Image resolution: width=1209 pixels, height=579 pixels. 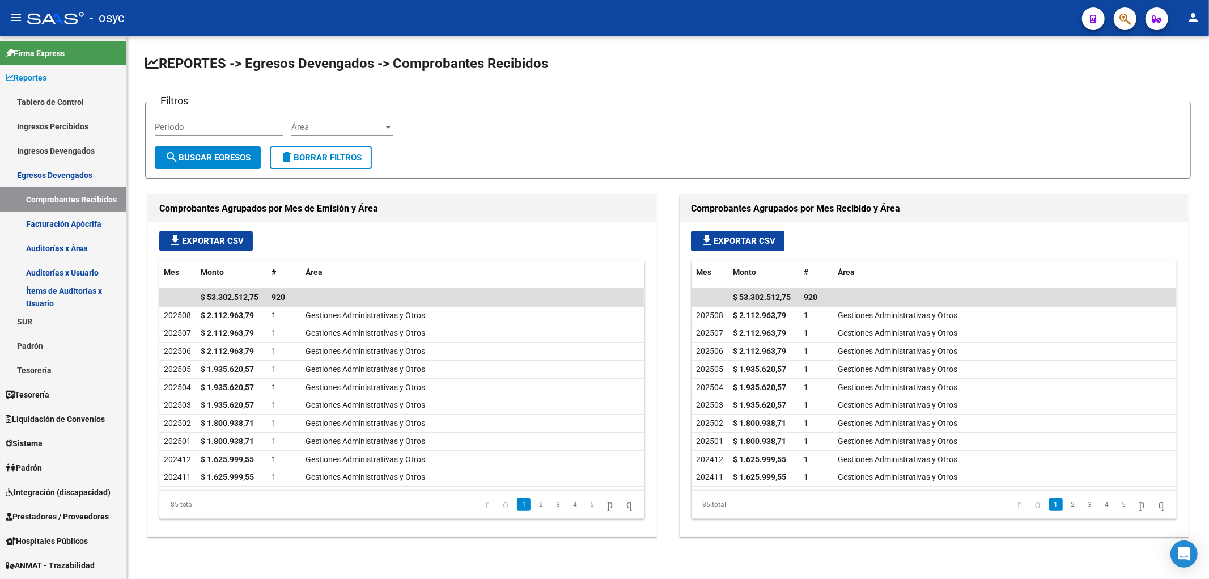 I want to click on div: Open Intercom Messenger, so click(x=1184, y=554).